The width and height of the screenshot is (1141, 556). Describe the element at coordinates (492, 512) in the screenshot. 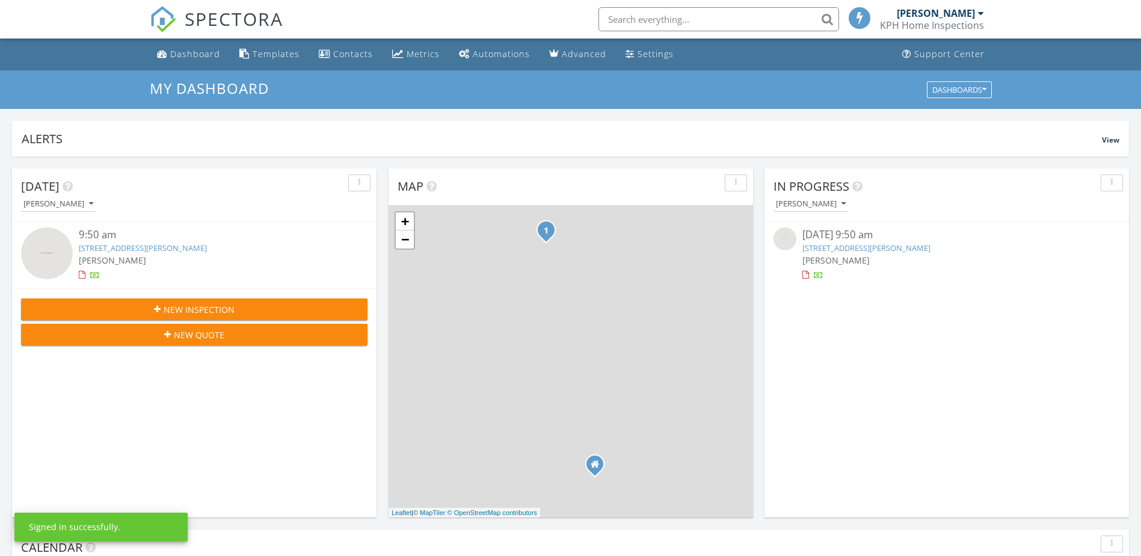

I see `a: © OpenStreetMap contributors` at that location.